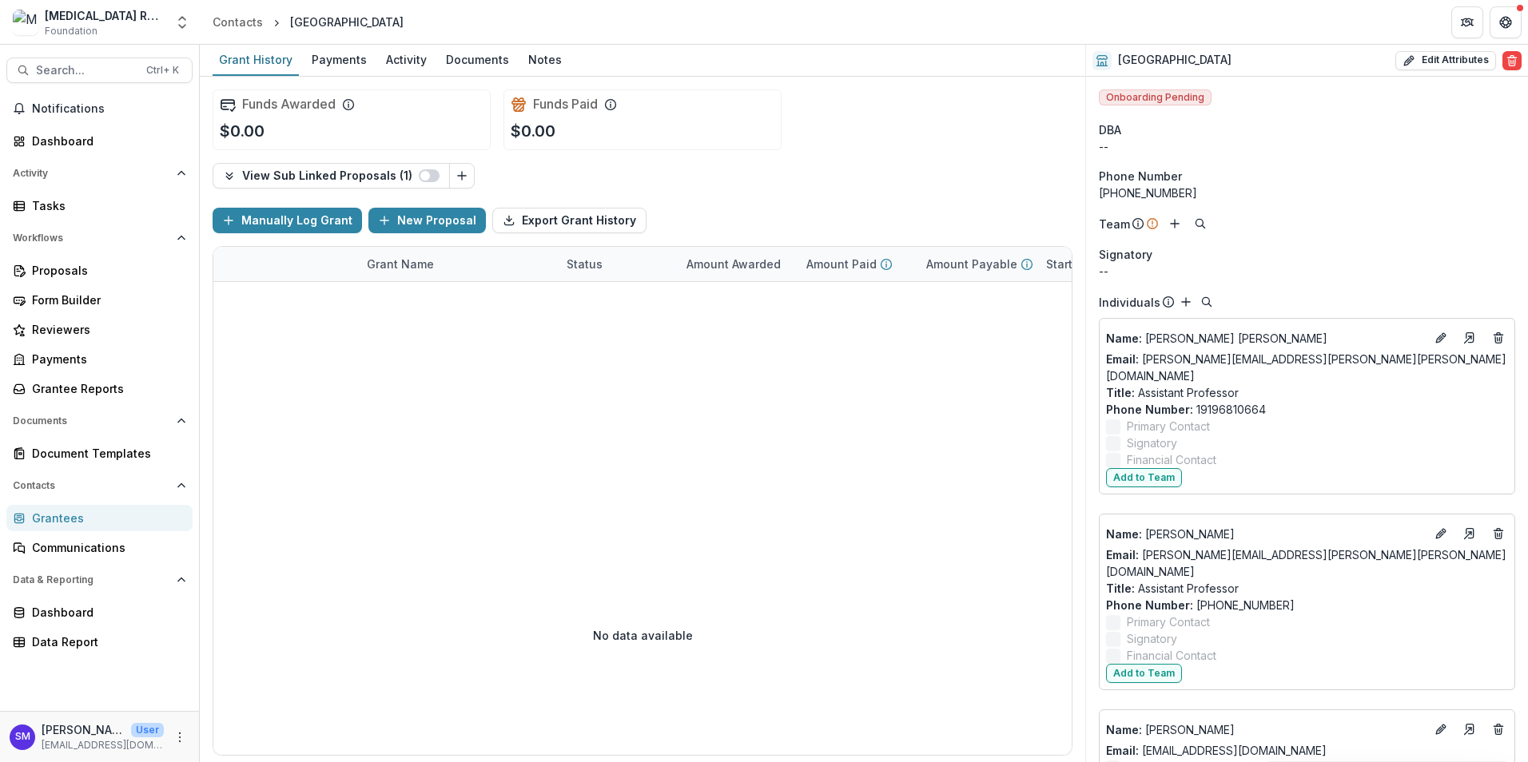 Image resolution: width=1528 pixels, height=762 pixels. I want to click on button: Add to Team, so click(1143, 674).